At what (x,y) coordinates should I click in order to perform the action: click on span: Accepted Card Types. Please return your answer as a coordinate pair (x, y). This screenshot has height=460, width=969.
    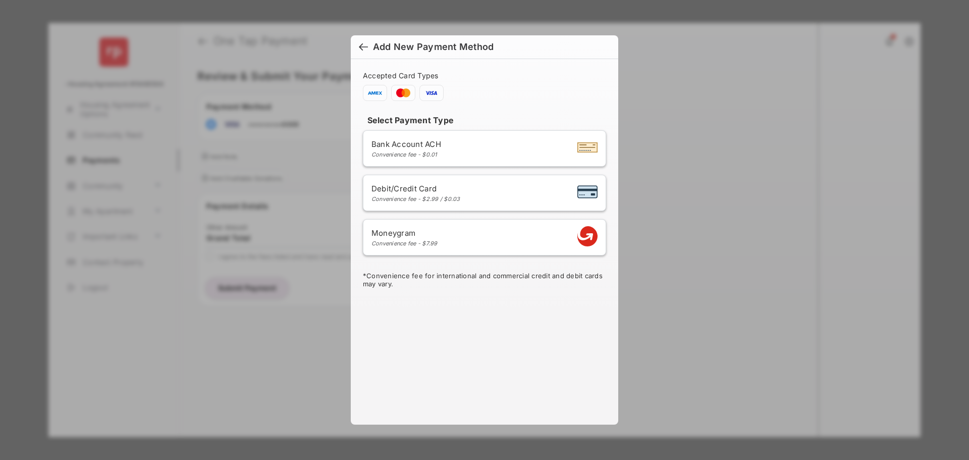
    Looking at the image, I should click on (403, 75).